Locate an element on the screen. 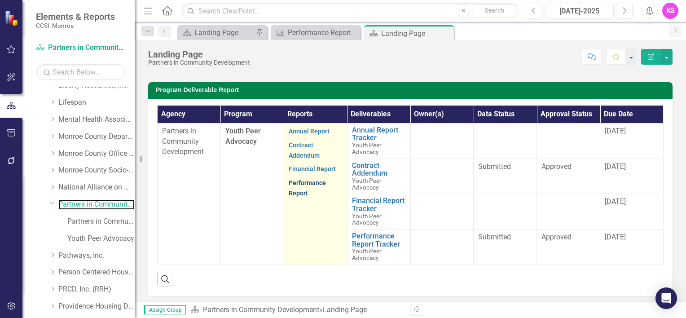 Image resolution: width=686 pixels, height=318 pixels. input: Search Below... is located at coordinates (81, 72).